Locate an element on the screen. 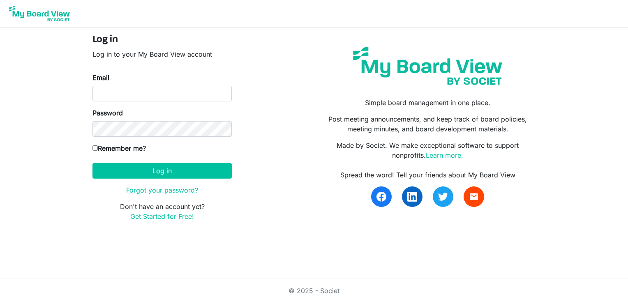 The height and width of the screenshot is (303, 628). button: Log in is located at coordinates (162, 171).